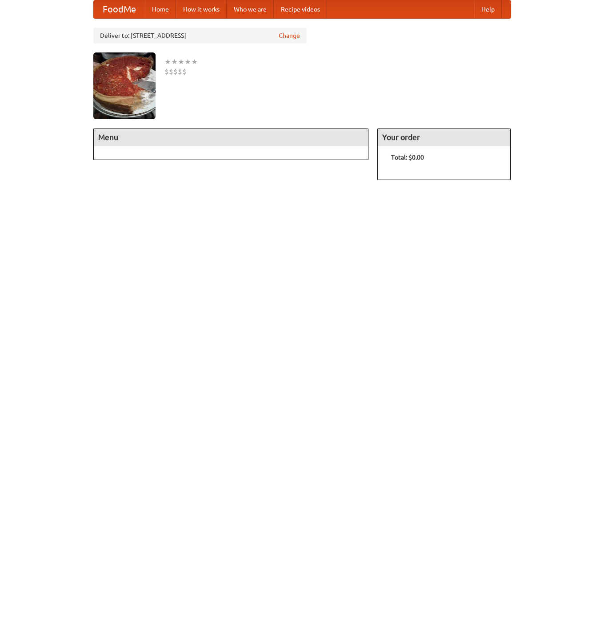 The height and width of the screenshot is (629, 604). Describe the element at coordinates (119, 9) in the screenshot. I see `a: FoodMe` at that location.